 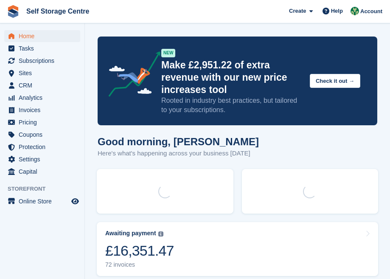 I want to click on button: Check it out →, so click(x=335, y=81).